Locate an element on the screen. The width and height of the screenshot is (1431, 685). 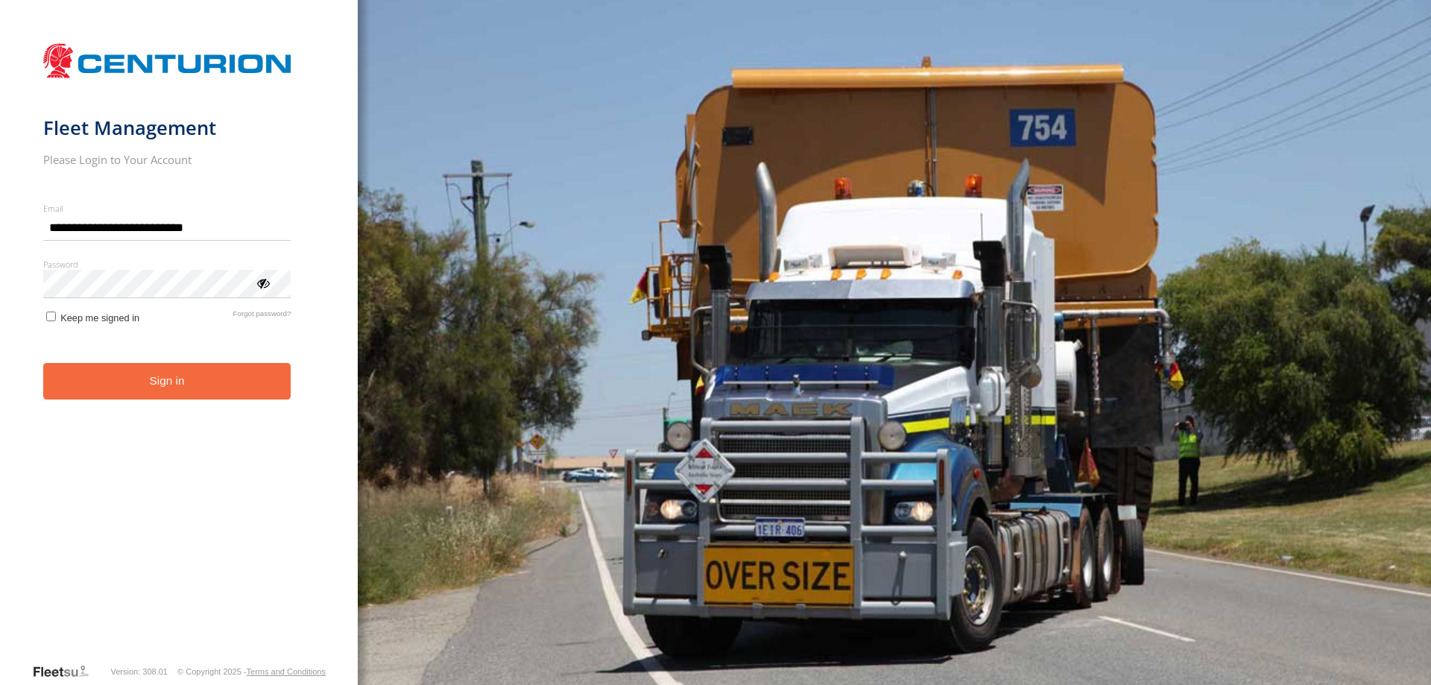
label: Password is located at coordinates (167, 264).